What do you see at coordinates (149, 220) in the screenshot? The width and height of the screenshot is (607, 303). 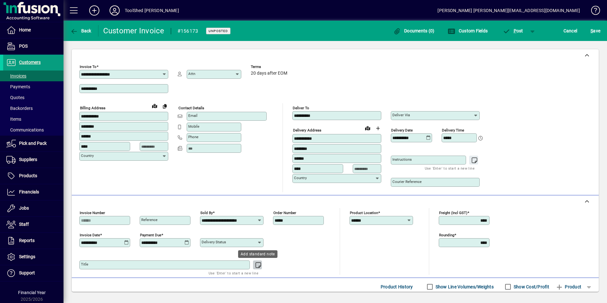 I see `mat-label: Reference` at bounding box center [149, 220].